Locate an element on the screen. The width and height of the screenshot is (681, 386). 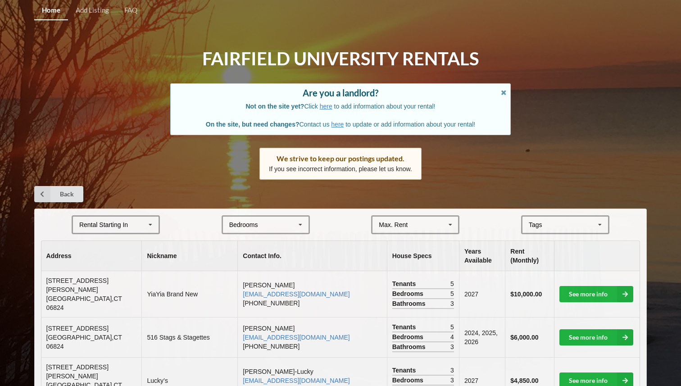
th: Nickname is located at coordinates (189, 256).